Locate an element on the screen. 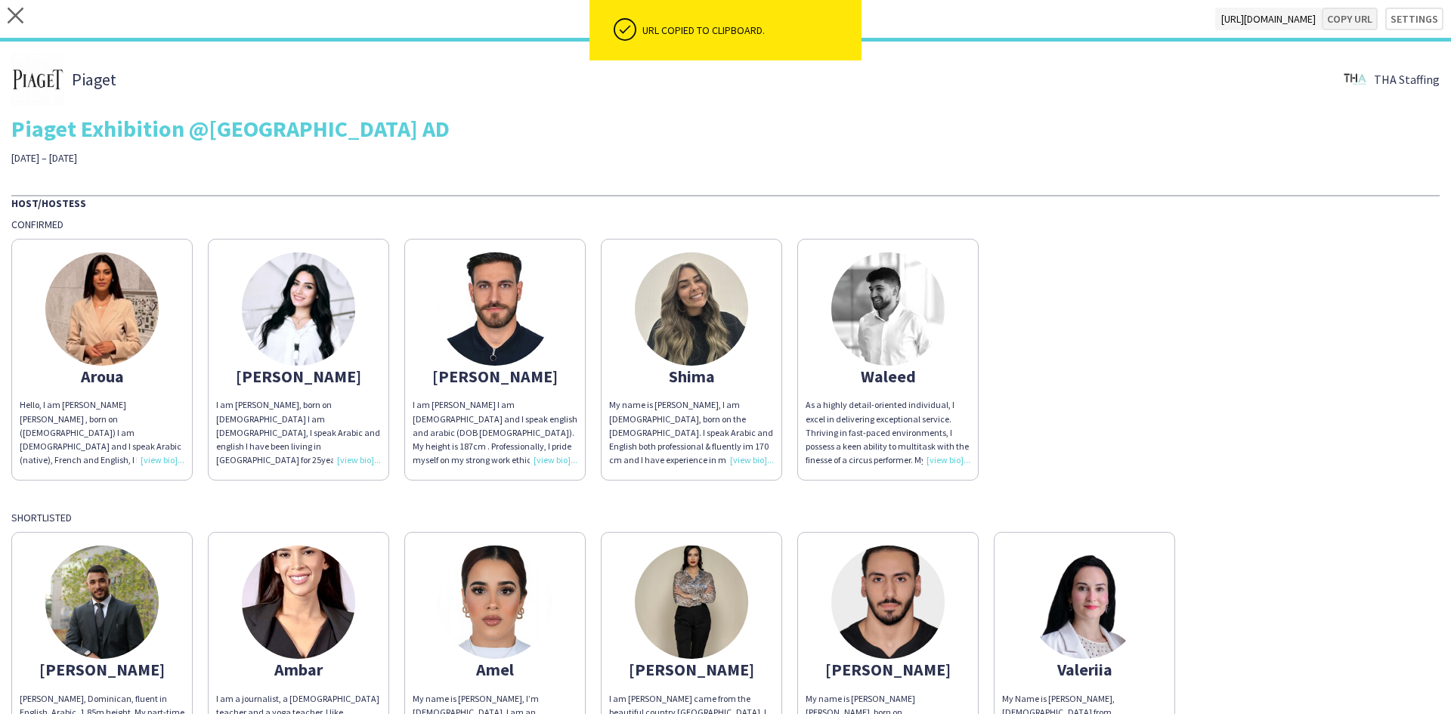  img: thumb-66a0eee99dbf9.jpeg is located at coordinates (691, 309).